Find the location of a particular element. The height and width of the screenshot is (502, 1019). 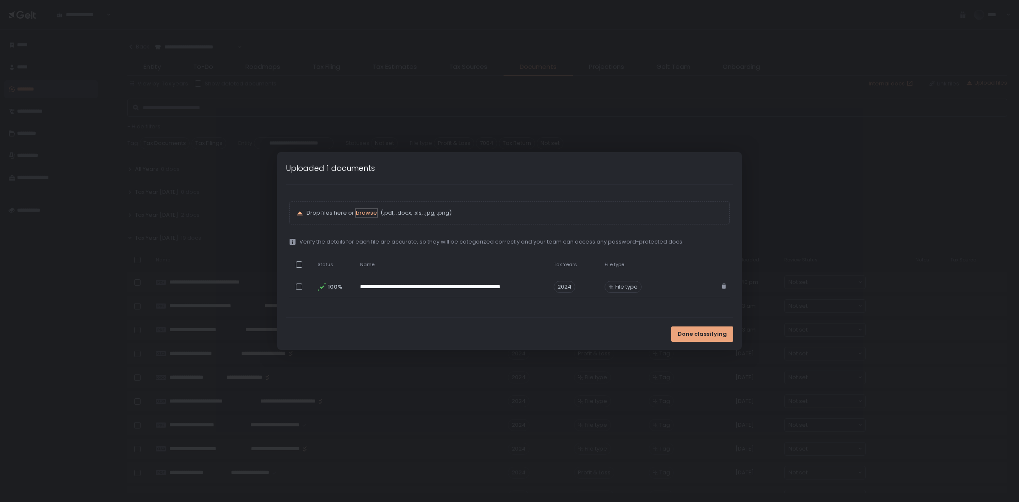

p: Drop files here or is located at coordinates (515, 213).